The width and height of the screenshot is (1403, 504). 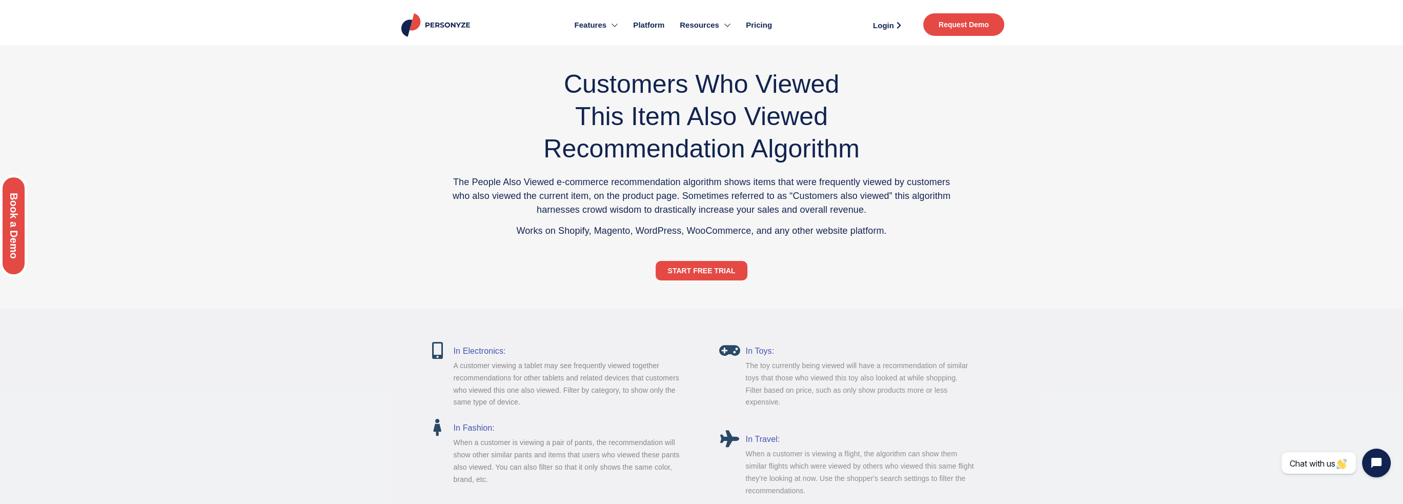 I want to click on p: A customer viewing a tablet may see frequently viewed together recommendations for other tablets ..., so click(x=570, y=384).